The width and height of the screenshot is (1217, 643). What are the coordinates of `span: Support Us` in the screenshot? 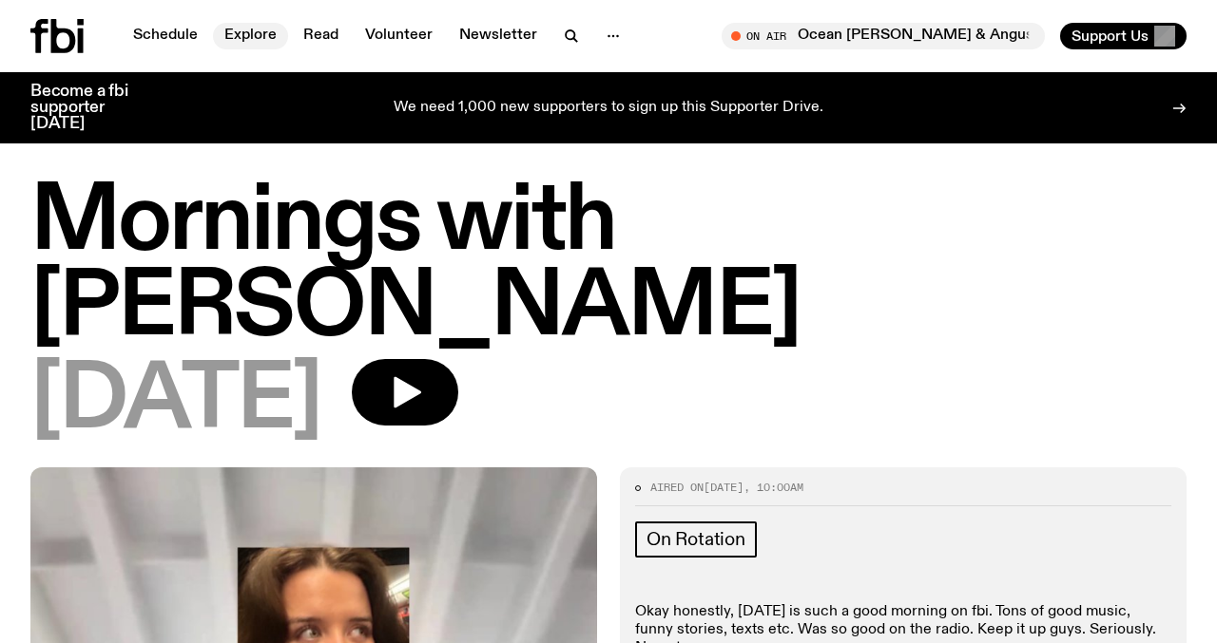 It's located at (1109, 36).